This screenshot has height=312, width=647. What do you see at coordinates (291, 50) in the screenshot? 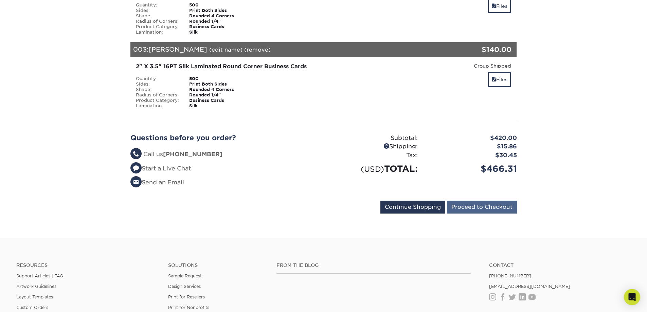
I see `div: 003:` at bounding box center [291, 50].